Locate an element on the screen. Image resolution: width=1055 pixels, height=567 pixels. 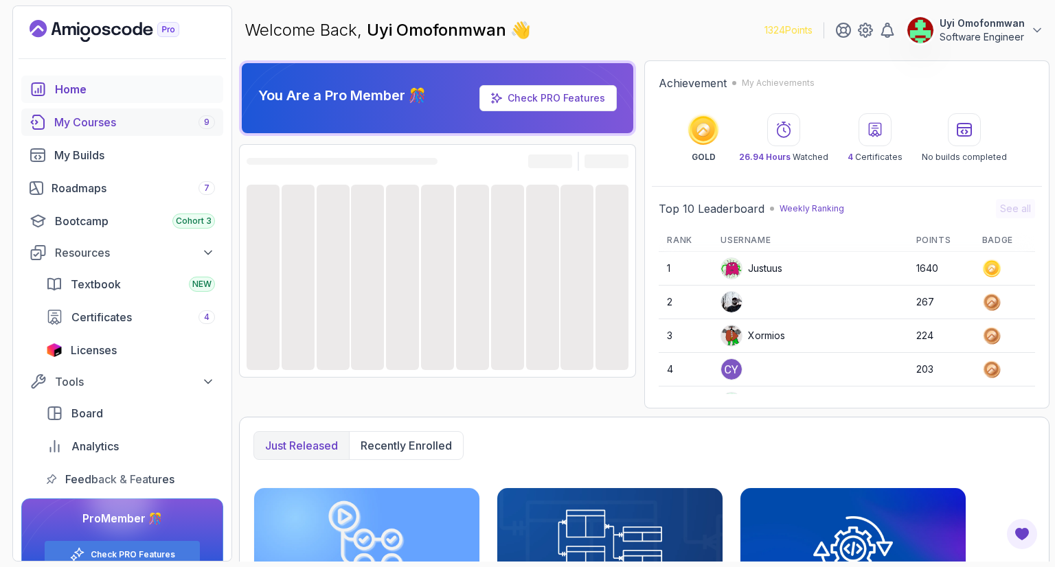
span: Feedback & Features is located at coordinates (119, 479).